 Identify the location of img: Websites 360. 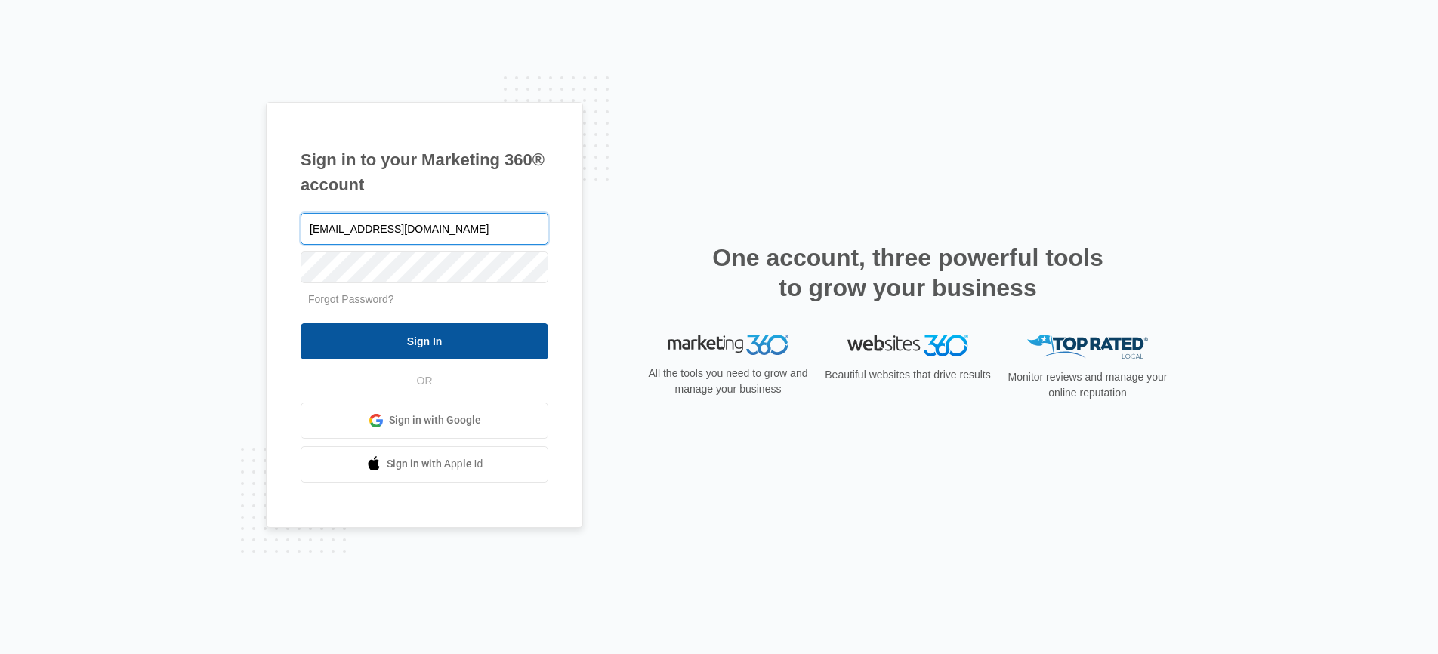
(908, 345).